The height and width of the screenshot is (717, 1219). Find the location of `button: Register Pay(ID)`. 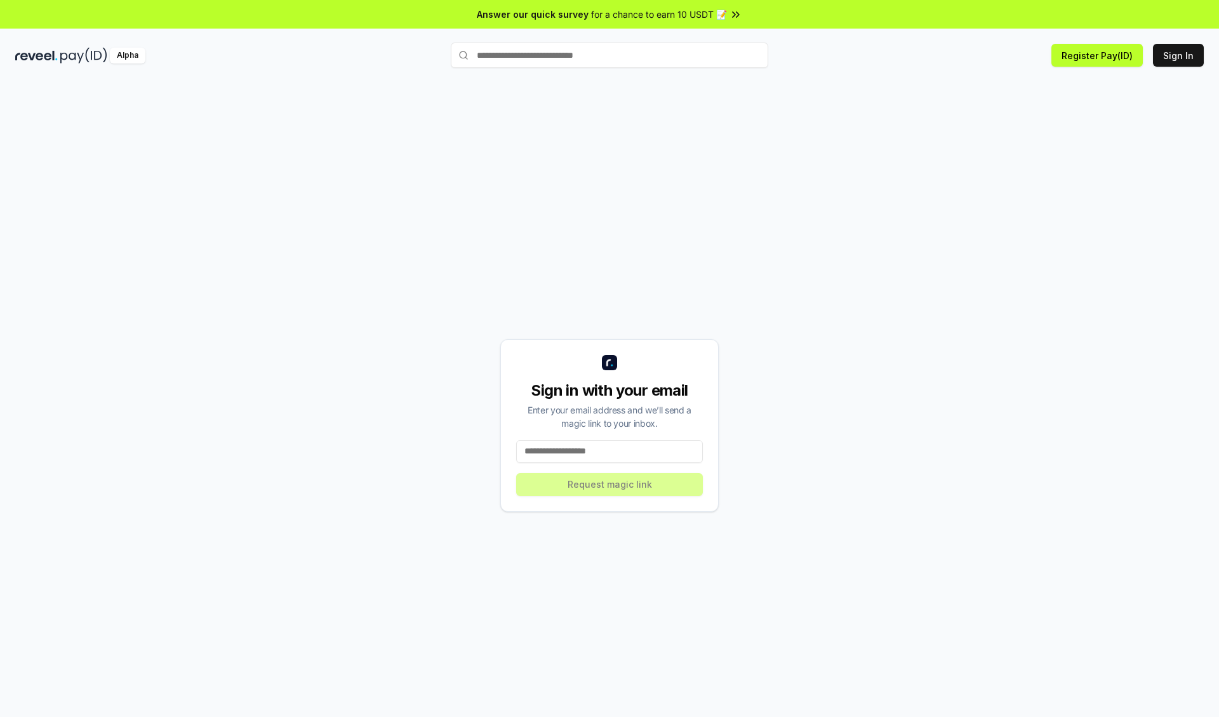

button: Register Pay(ID) is located at coordinates (1097, 55).